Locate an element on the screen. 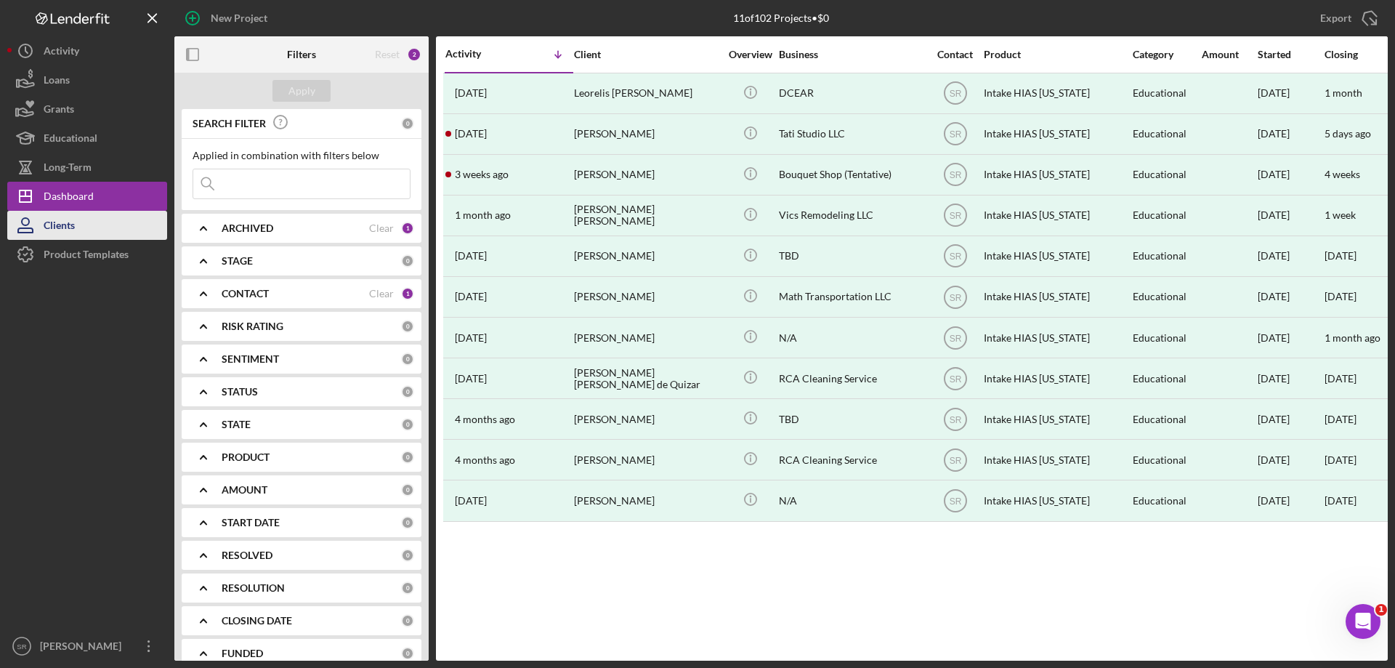 This screenshot has height=668, width=1395. div: Math Transportation LLC is located at coordinates (852, 296).